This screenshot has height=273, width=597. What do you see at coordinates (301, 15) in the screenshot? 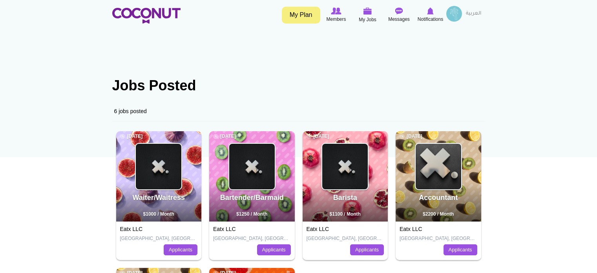
I see `a: My Plan` at bounding box center [301, 15].